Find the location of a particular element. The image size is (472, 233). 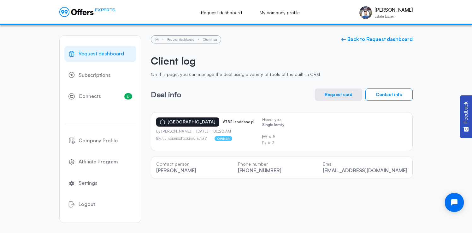

span: Affiliate Program is located at coordinates (98, 162).